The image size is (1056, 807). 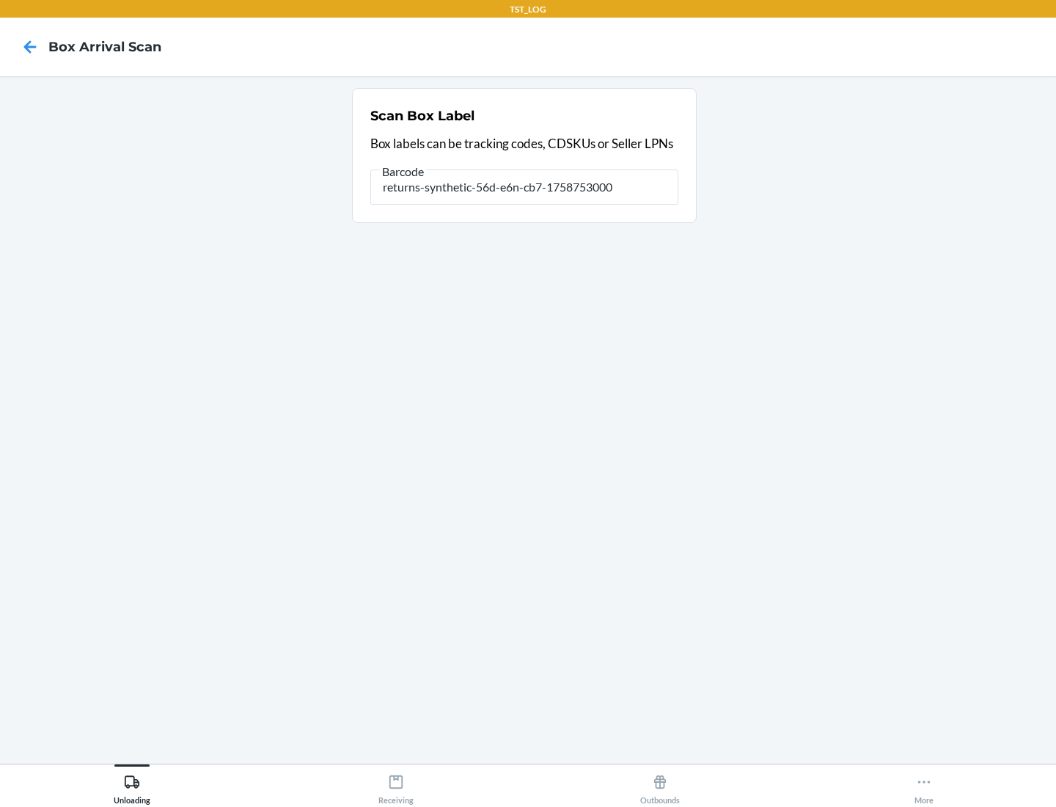 What do you see at coordinates (528, 10) in the screenshot?
I see `p: TST_LOG` at bounding box center [528, 10].